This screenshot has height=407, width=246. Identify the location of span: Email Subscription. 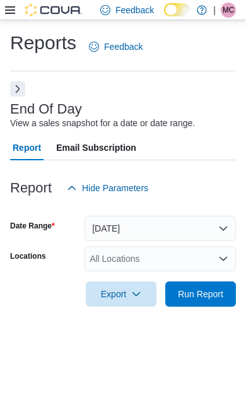
(96, 148).